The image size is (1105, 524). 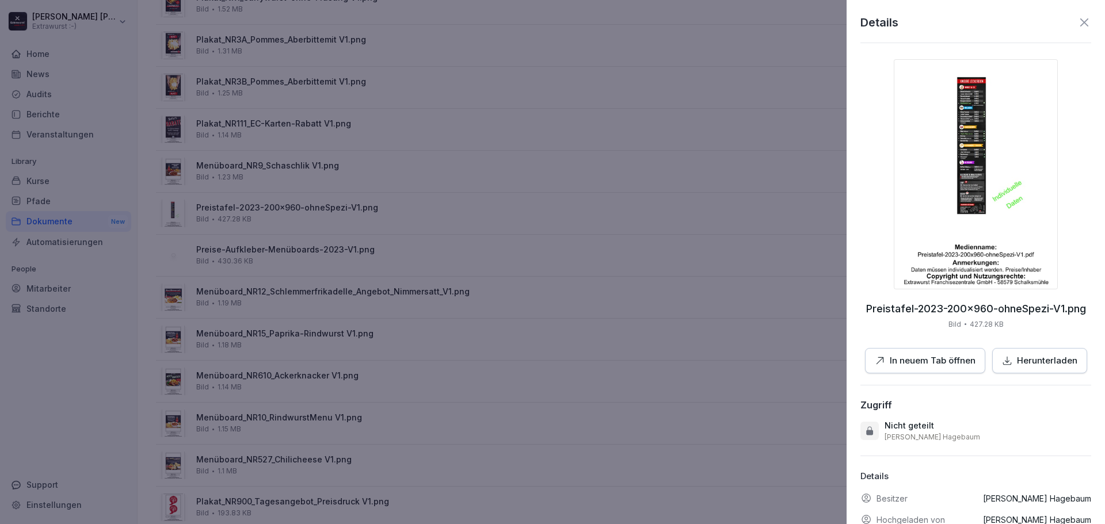 What do you see at coordinates (1039, 361) in the screenshot?
I see `button: Herunterladen` at bounding box center [1039, 361].